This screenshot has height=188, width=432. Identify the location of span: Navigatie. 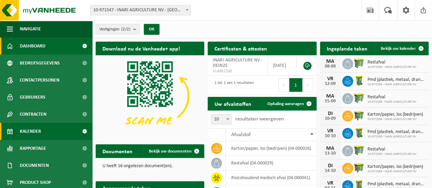
(30, 29).